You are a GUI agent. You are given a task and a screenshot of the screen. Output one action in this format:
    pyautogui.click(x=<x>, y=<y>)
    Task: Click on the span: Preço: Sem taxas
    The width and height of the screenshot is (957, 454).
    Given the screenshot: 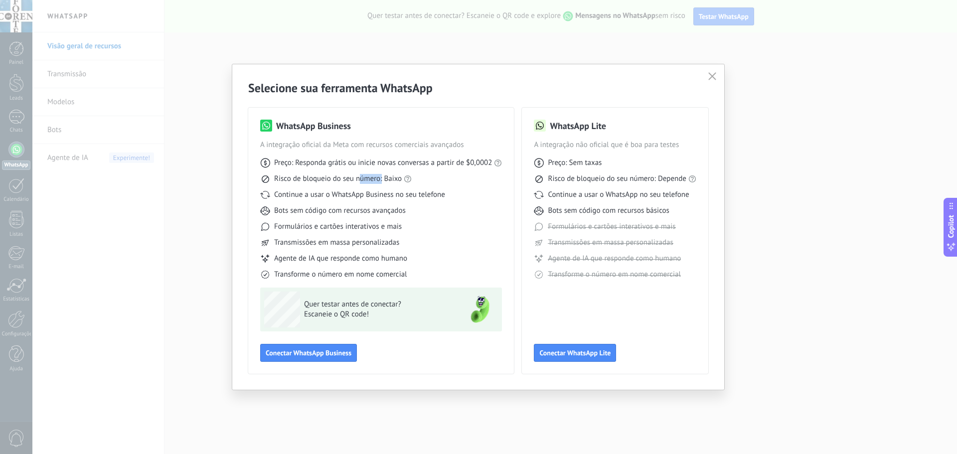 What is the action you would take?
    pyautogui.click(x=574, y=163)
    